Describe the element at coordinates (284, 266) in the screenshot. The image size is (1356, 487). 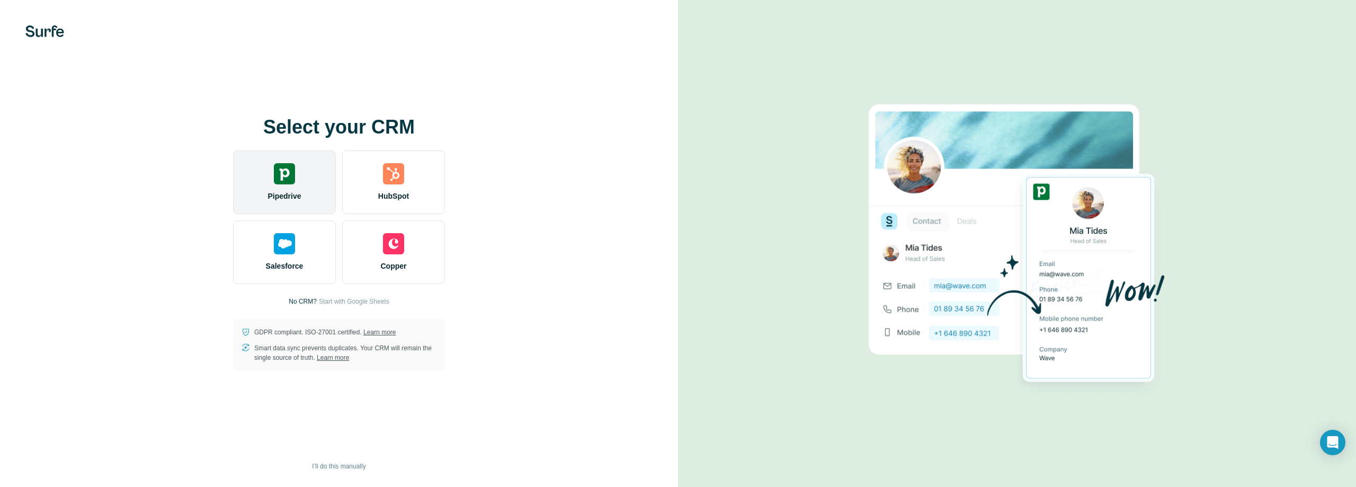
I see `span: Salesforce` at that location.